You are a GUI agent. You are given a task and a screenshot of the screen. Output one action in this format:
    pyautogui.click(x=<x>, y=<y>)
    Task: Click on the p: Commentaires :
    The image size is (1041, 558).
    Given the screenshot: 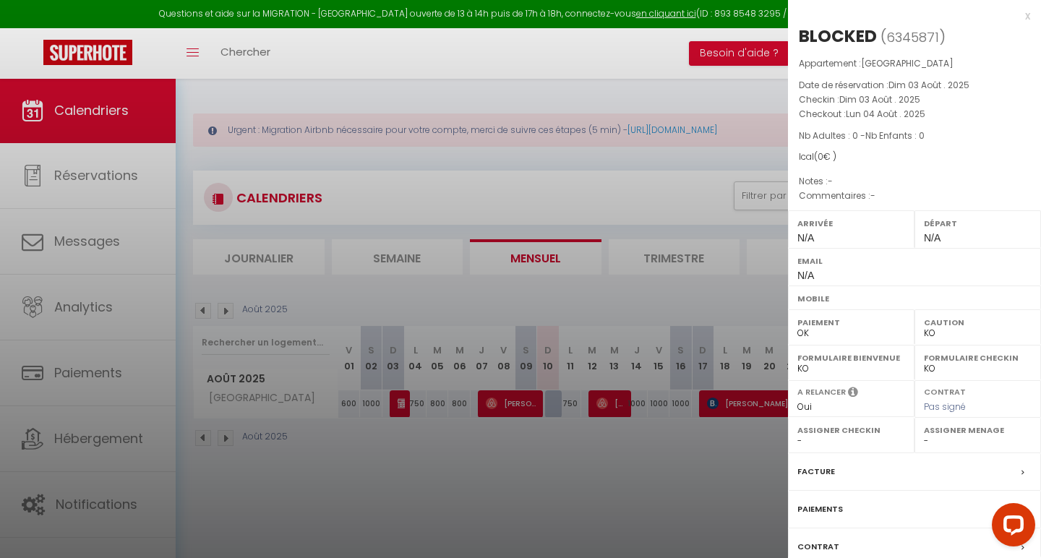 What is the action you would take?
    pyautogui.click(x=915, y=196)
    